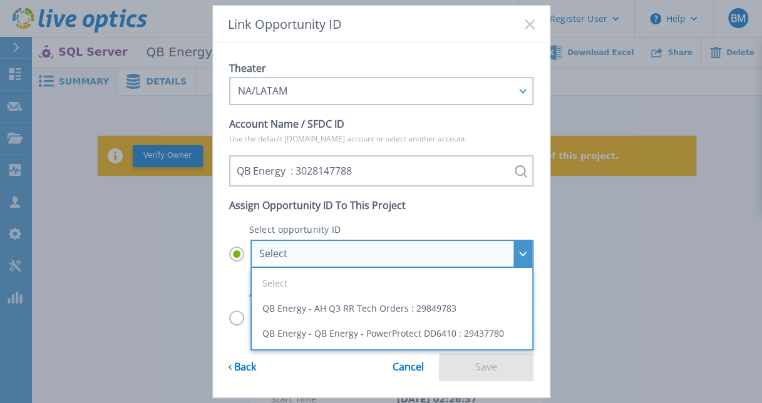 The image size is (762, 403). Describe the element at coordinates (381, 124) in the screenshot. I see `p: Account Name / SFDC ID` at that location.